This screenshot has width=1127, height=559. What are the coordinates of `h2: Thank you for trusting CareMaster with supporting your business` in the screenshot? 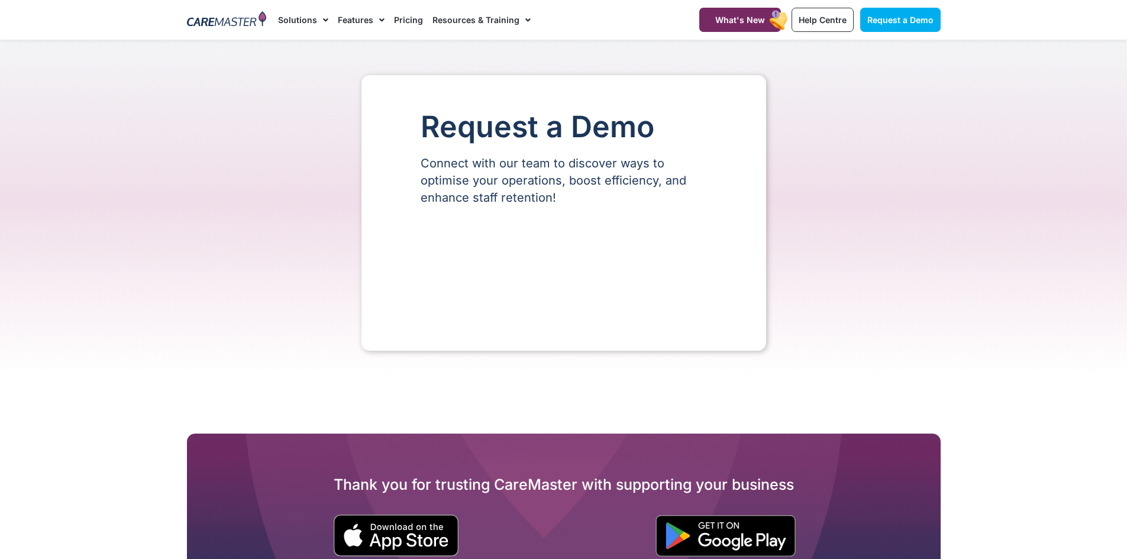 It's located at (564, 485).